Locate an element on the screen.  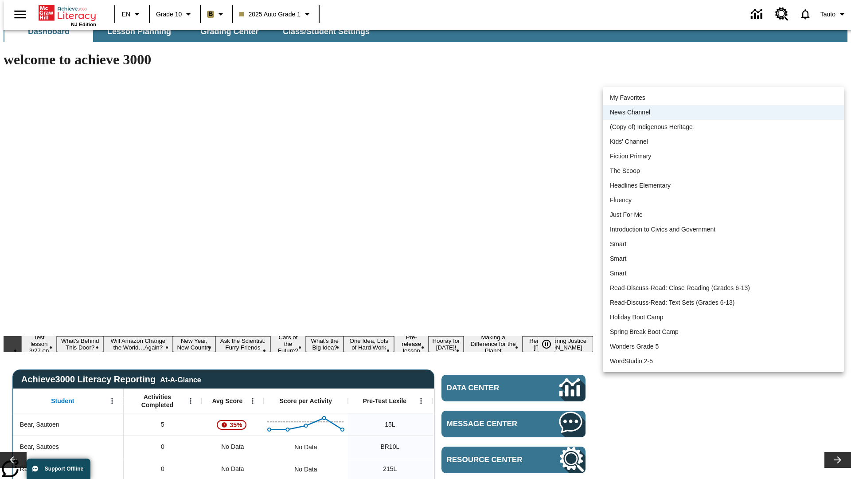
li: (Copy of) Indigenous Heritage is located at coordinates (723, 127).